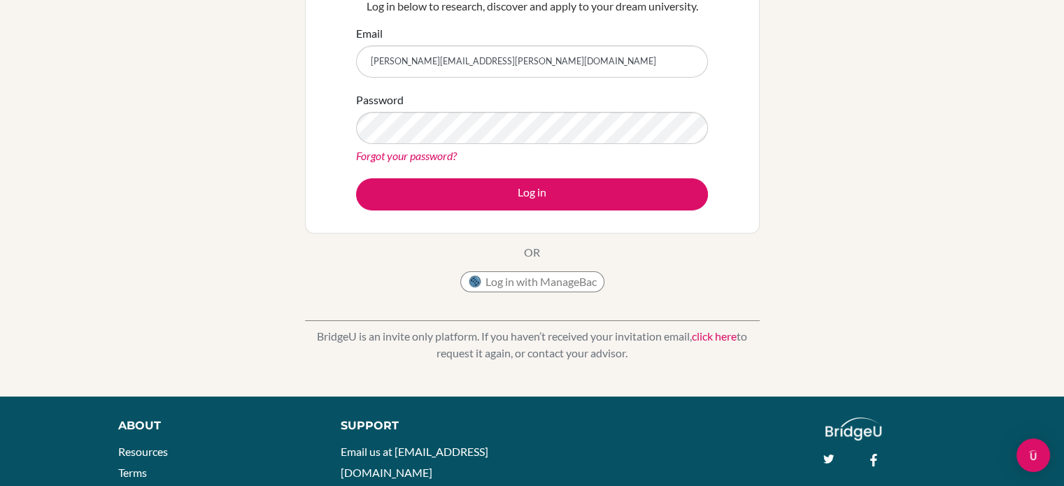 The height and width of the screenshot is (486, 1064). I want to click on p: BridgeU is an invite only platform. If you haven’t received your invitation email, to request it ..., so click(533, 345).